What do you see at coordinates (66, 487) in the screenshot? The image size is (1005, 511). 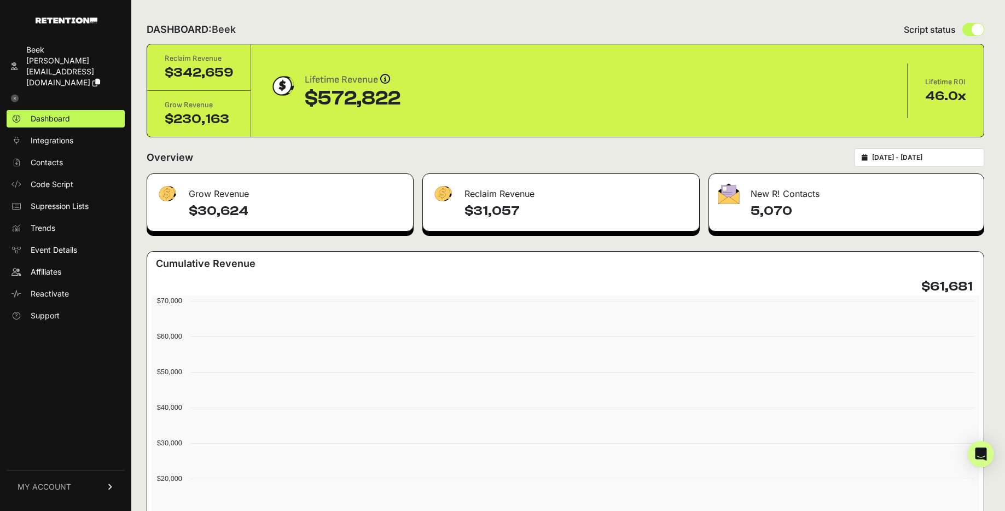 I see `a: MY ACCOUNT` at bounding box center [66, 487].